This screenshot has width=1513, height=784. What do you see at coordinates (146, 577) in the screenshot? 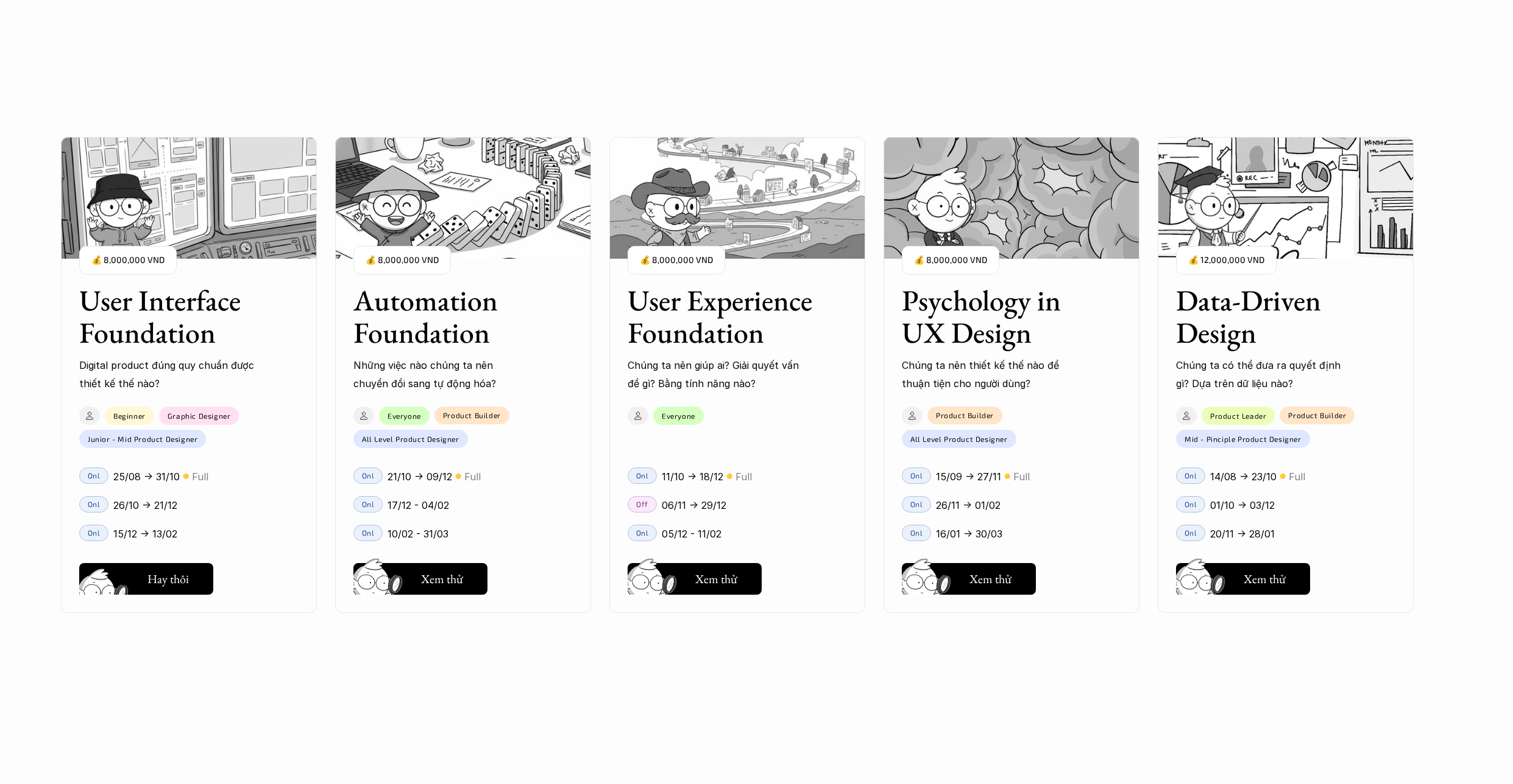
I see `a: Hay thôi` at bounding box center [146, 577].